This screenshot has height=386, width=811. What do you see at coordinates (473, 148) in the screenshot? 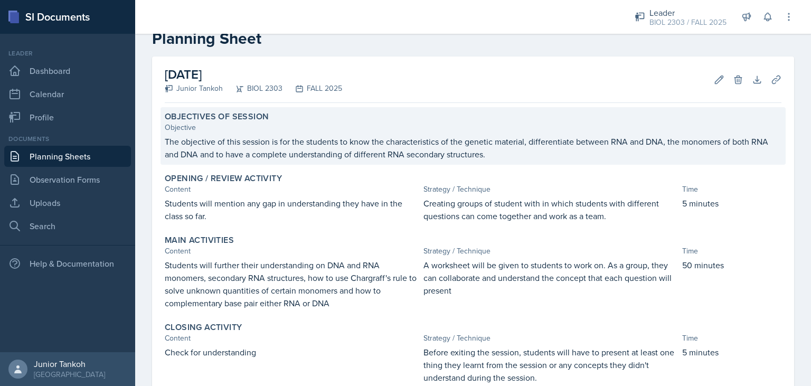
I see `p: The objective of this session is for the students to know the characteristics of the genetic mate...` at bounding box center [473, 148].